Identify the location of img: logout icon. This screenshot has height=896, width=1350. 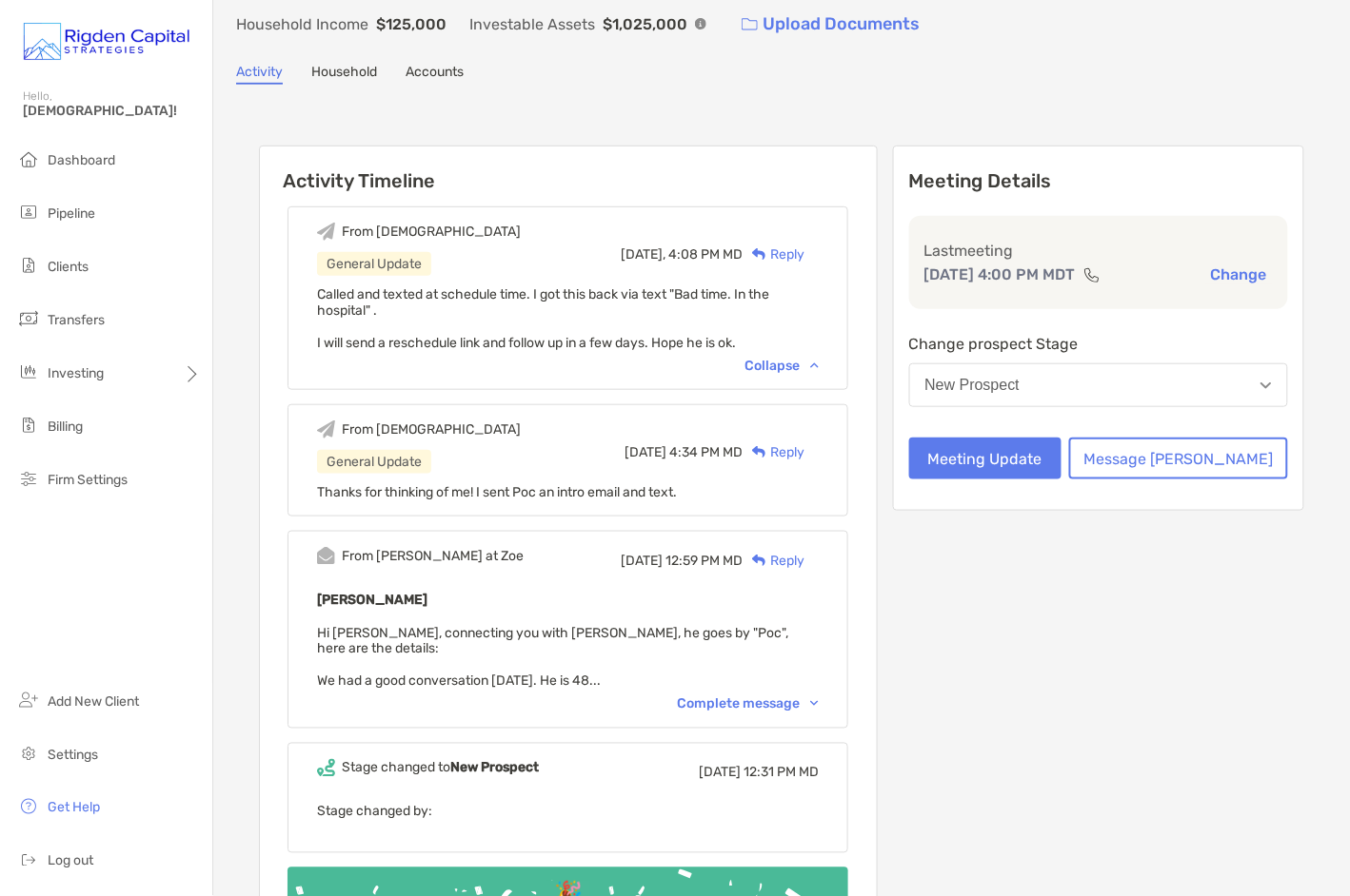
(29, 860).